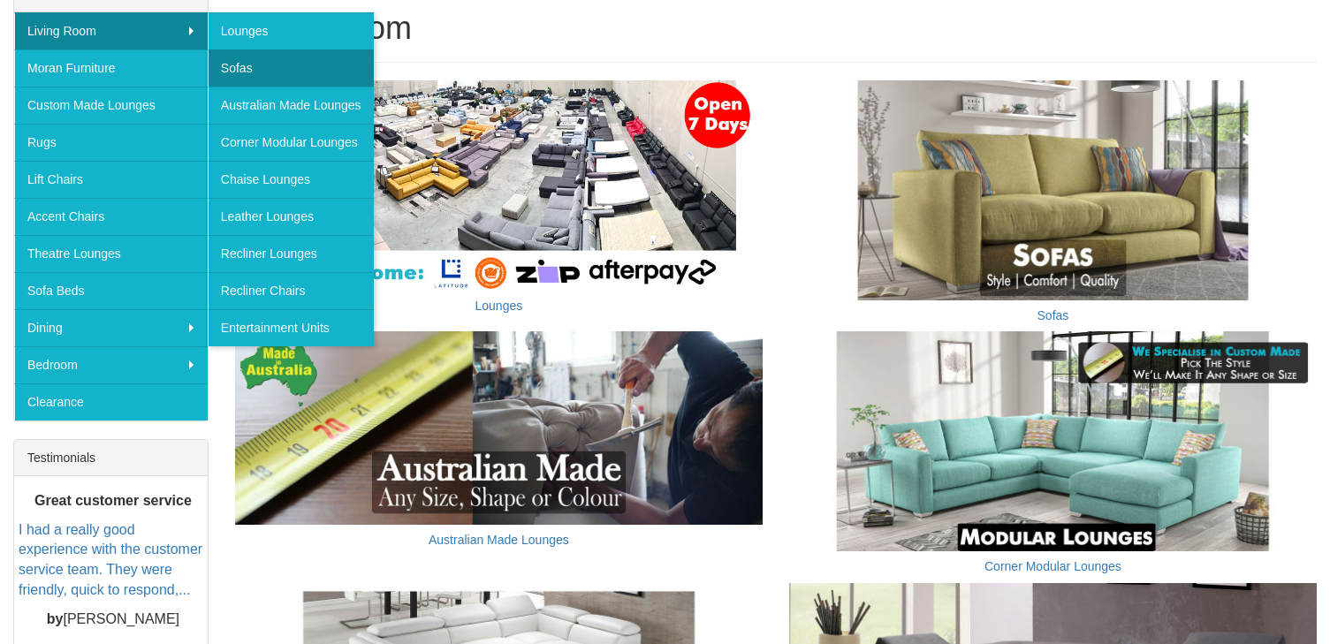 The image size is (1330, 644). I want to click on a: I had a really good experience with the customer service team. They were friendly, quick to respo..., so click(110, 560).